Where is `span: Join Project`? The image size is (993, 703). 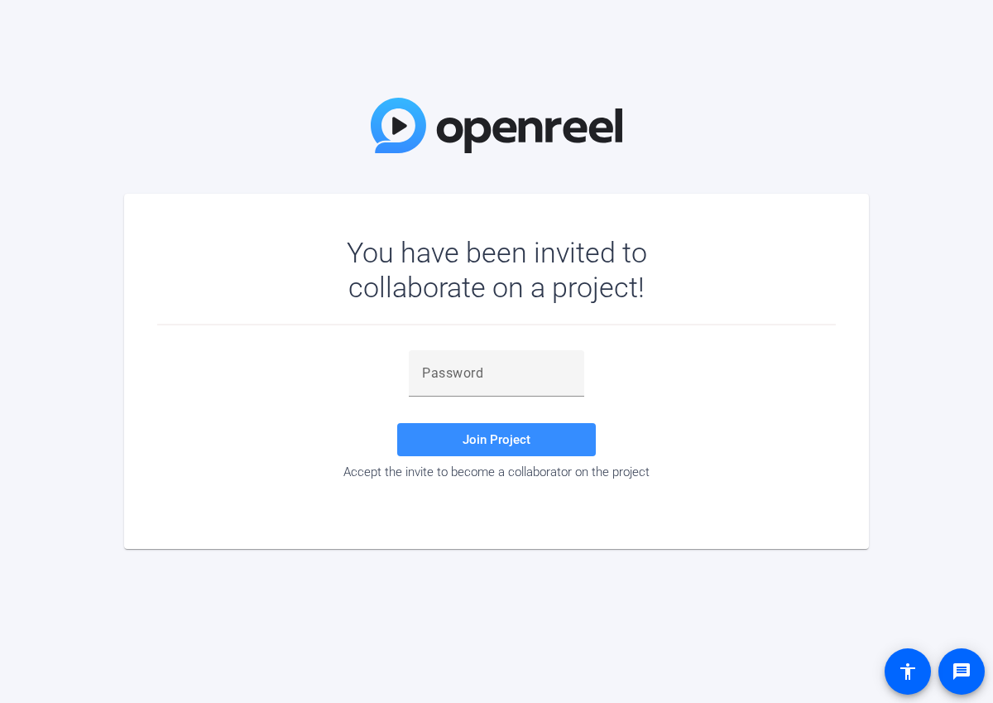 span: Join Project is located at coordinates (497, 440).